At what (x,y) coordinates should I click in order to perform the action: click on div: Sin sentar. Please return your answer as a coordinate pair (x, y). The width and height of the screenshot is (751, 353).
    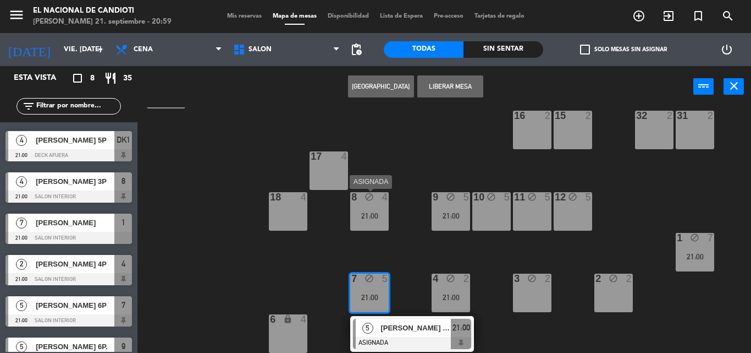
    Looking at the image, I should click on (503, 50).